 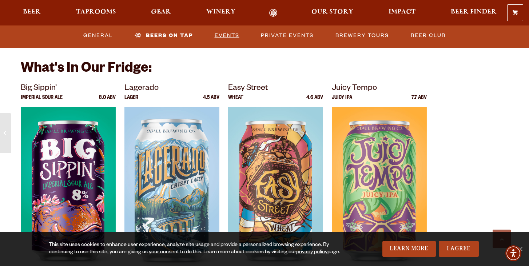 What do you see at coordinates (402, 13) in the screenshot?
I see `a: Impact` at bounding box center [402, 13].